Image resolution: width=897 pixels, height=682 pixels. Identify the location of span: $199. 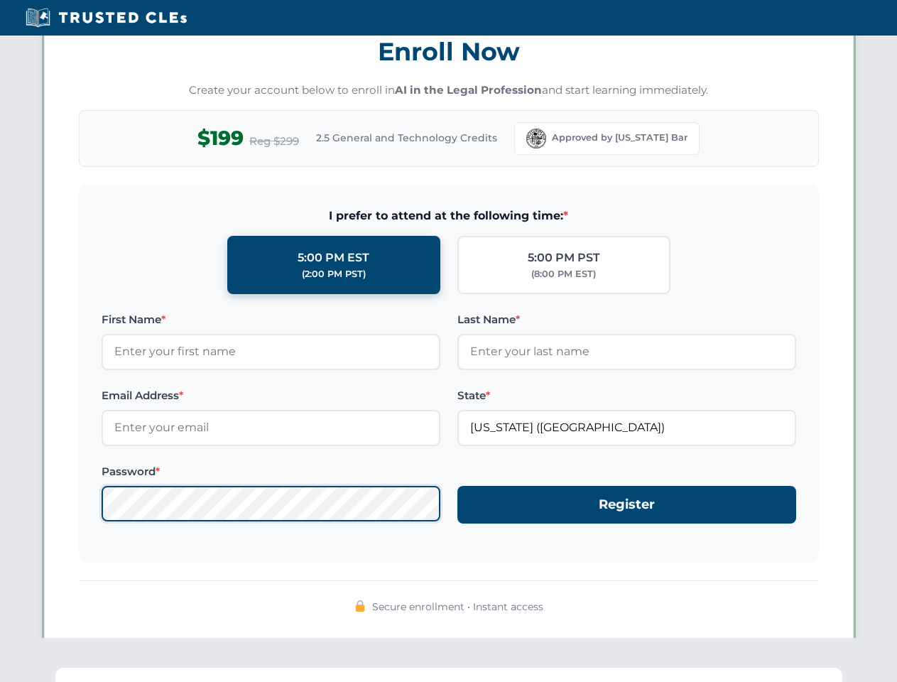
(220, 138).